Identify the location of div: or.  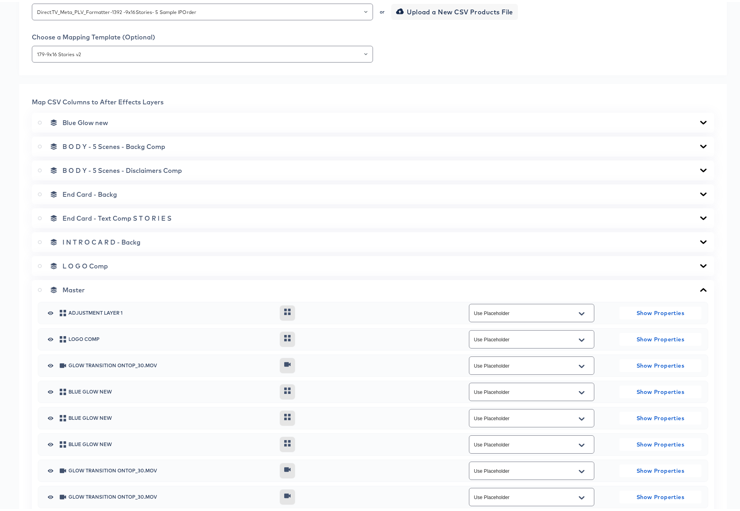
(382, 10).